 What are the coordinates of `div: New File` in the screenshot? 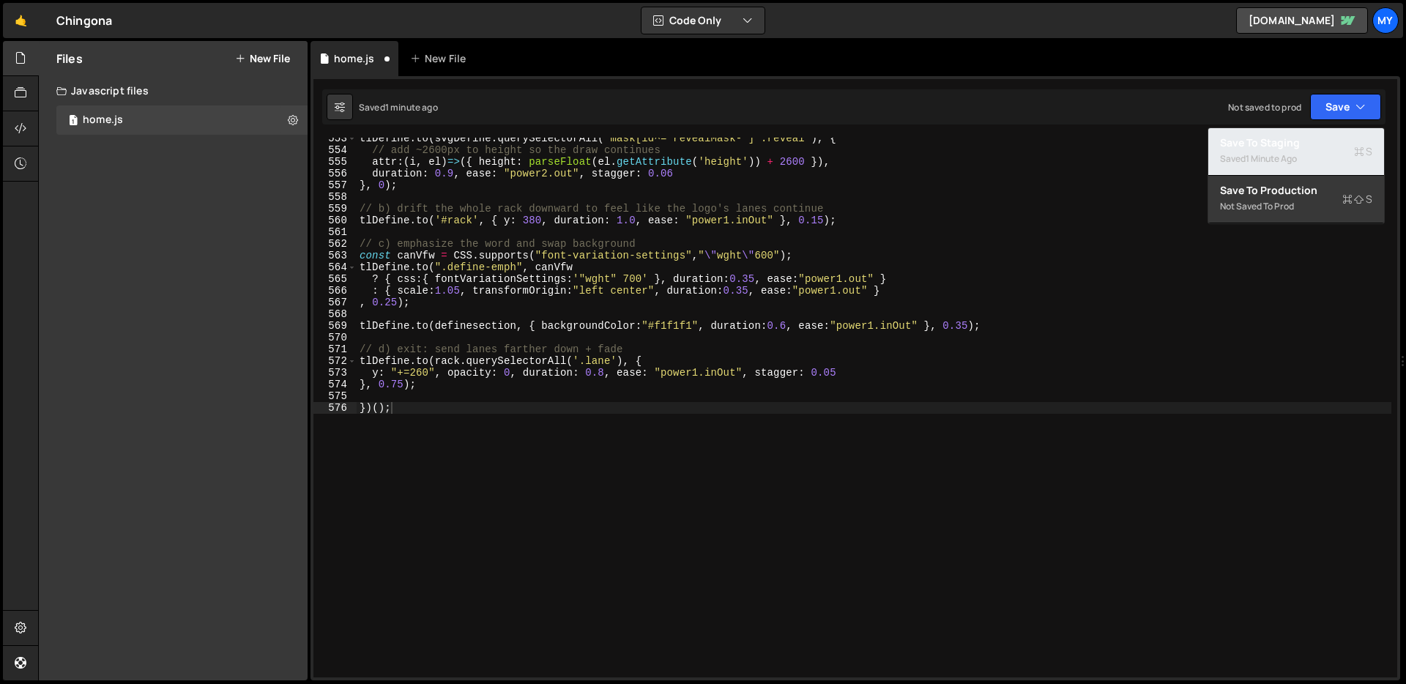 It's located at (441, 59).